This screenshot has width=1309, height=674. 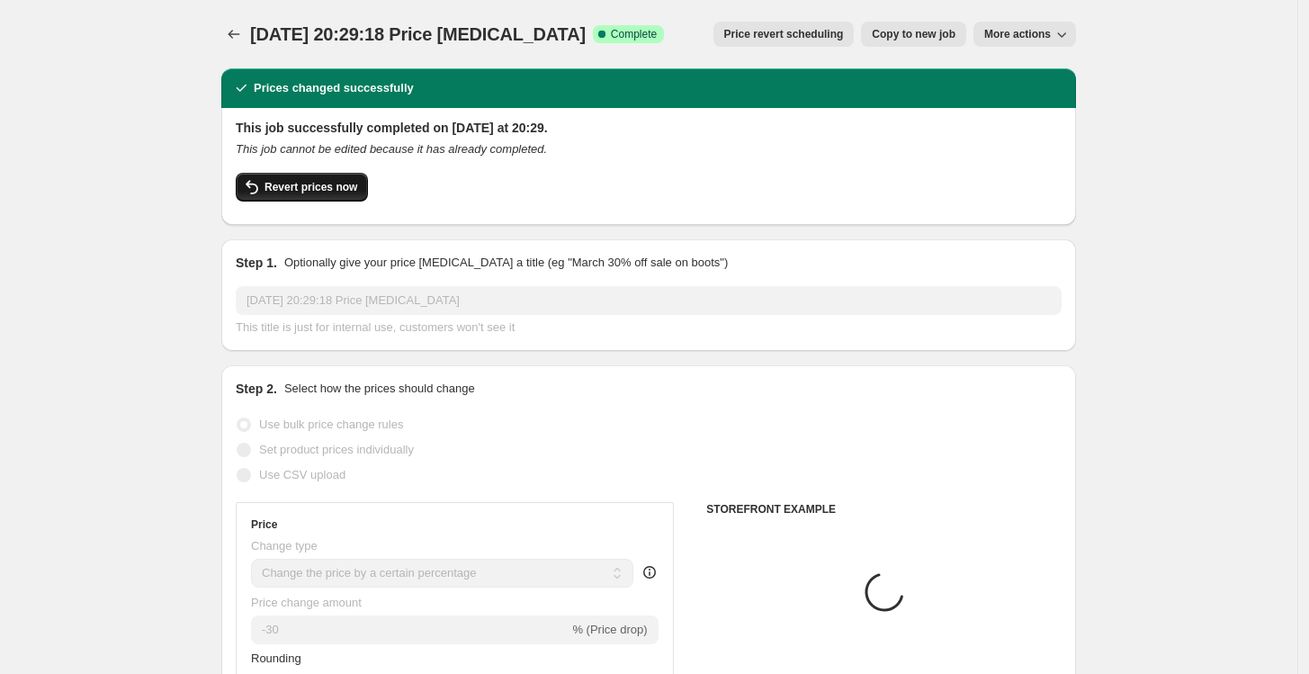 What do you see at coordinates (609, 629) in the screenshot?
I see `span: % (Price drop)` at bounding box center [609, 629].